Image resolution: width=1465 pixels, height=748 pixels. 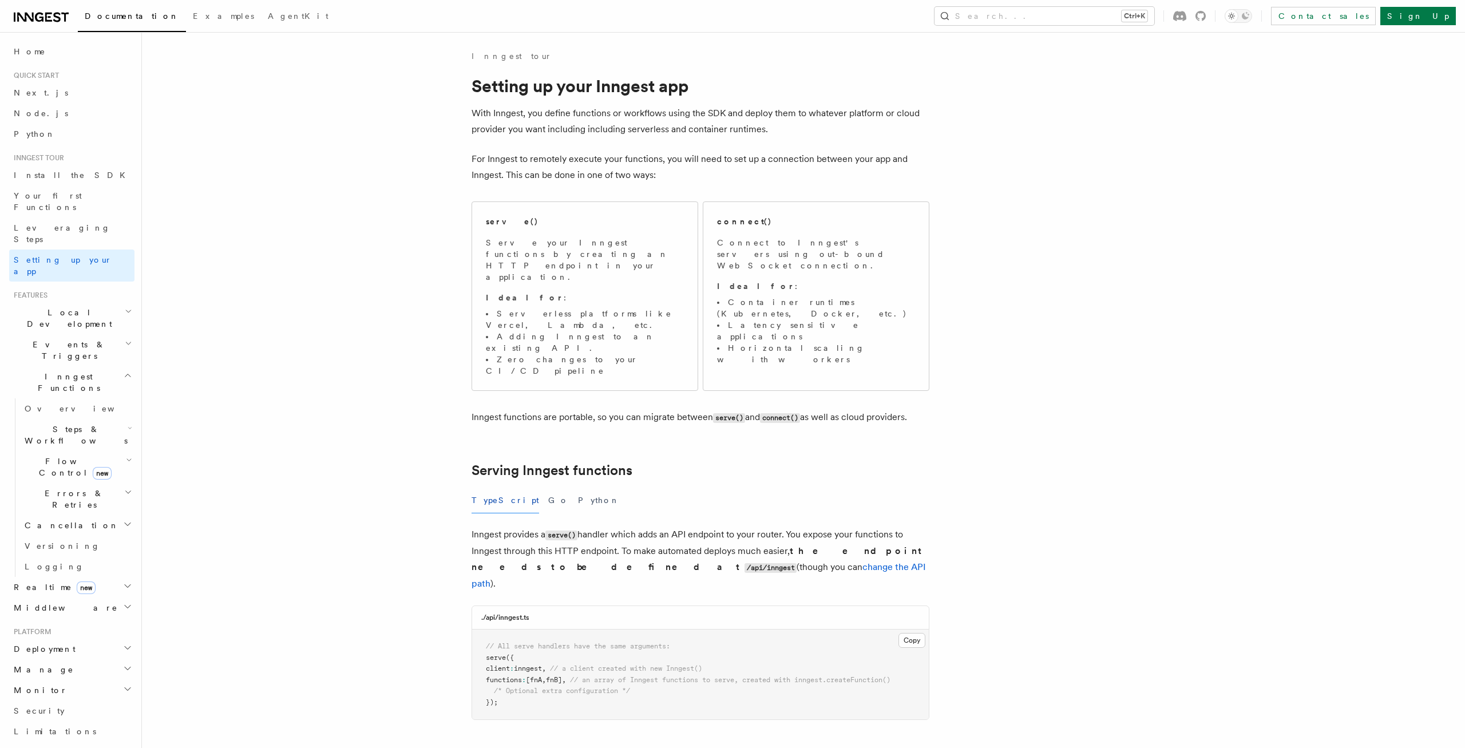 What do you see at coordinates (39, 711) in the screenshot?
I see `span: Security` at bounding box center [39, 711].